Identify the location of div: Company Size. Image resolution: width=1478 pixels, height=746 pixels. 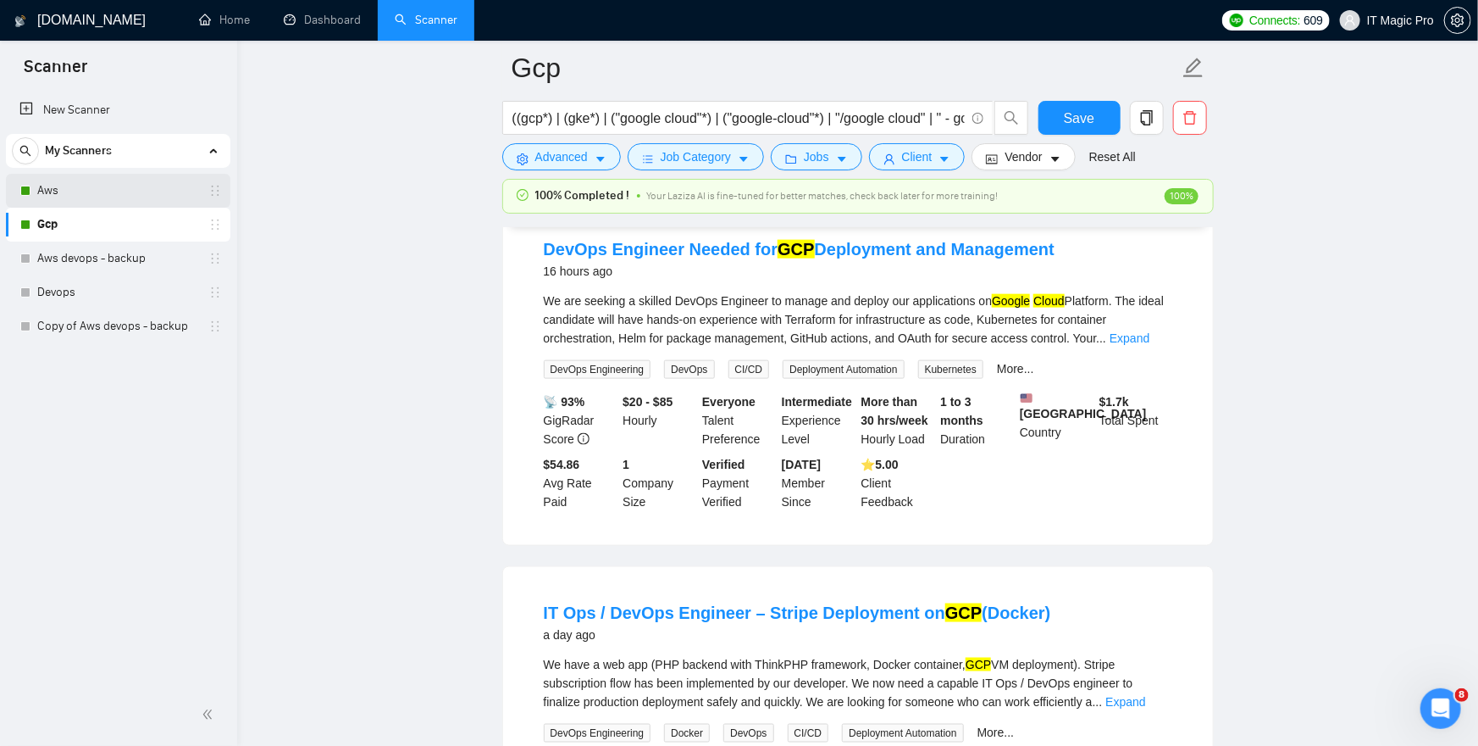
(659, 483).